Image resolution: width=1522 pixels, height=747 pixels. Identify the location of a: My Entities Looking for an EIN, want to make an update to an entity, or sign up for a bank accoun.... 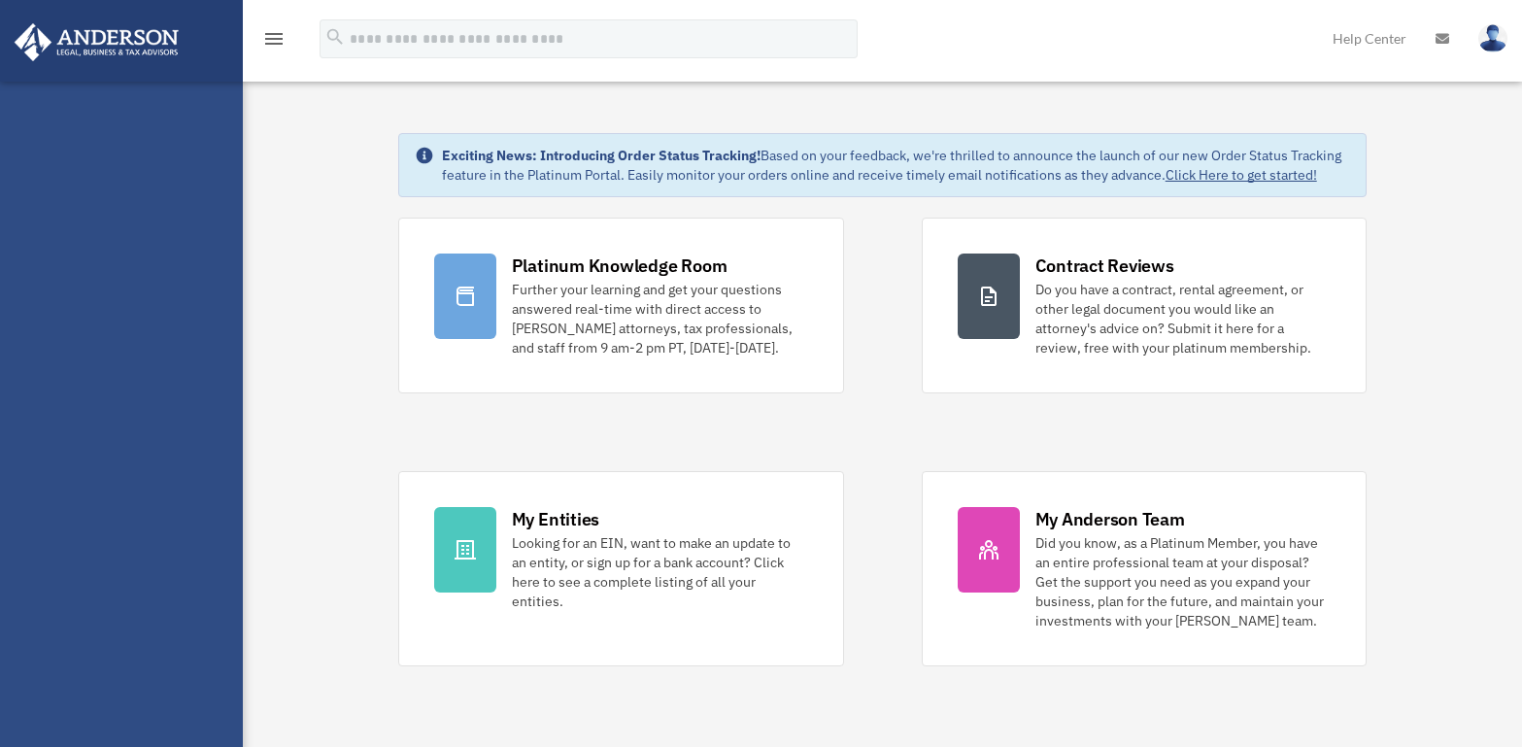
(620, 568).